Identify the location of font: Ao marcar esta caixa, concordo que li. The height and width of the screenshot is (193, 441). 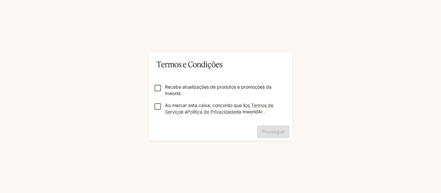
(205, 105).